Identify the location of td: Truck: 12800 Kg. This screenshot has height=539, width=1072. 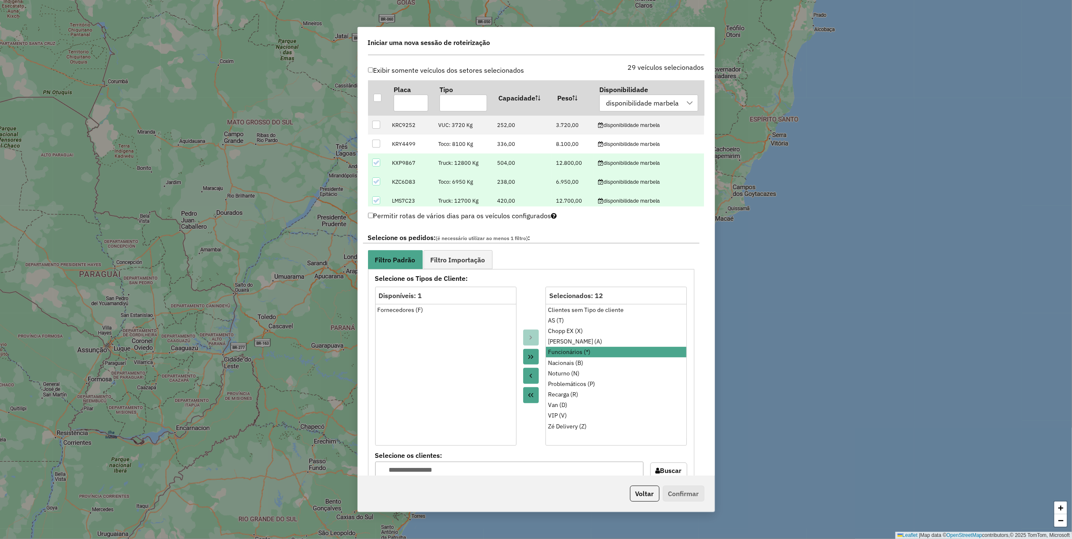
(463, 163).